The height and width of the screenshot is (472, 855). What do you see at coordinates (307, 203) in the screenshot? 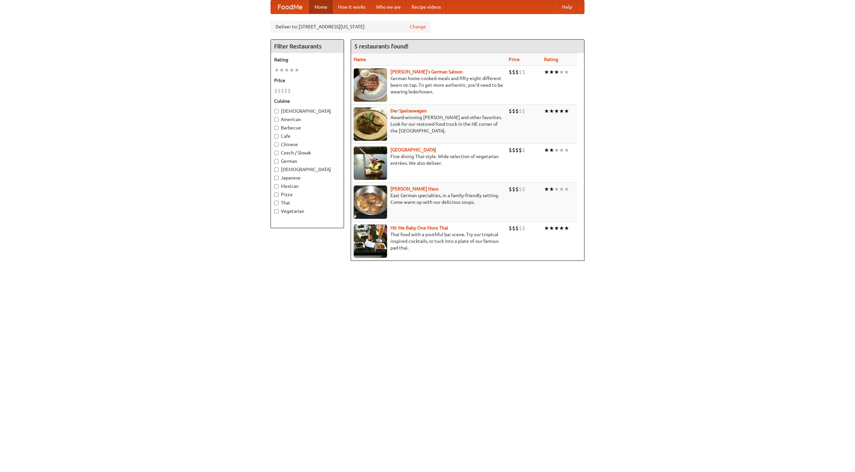
I see `label: Thai` at bounding box center [307, 203].